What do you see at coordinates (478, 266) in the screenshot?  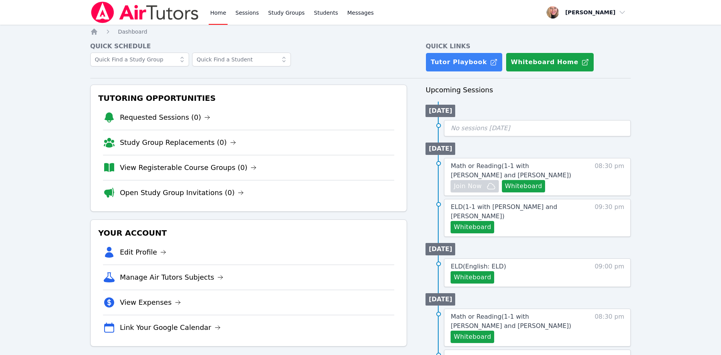 I see `a: ELD(English: ELD)` at bounding box center [478, 266].